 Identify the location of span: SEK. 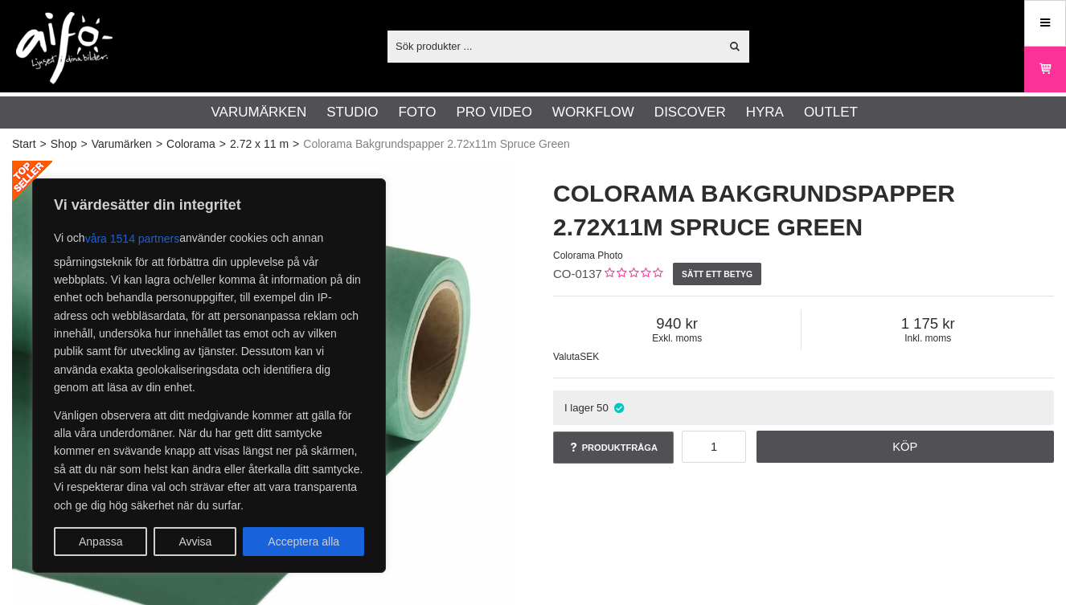
(589, 357).